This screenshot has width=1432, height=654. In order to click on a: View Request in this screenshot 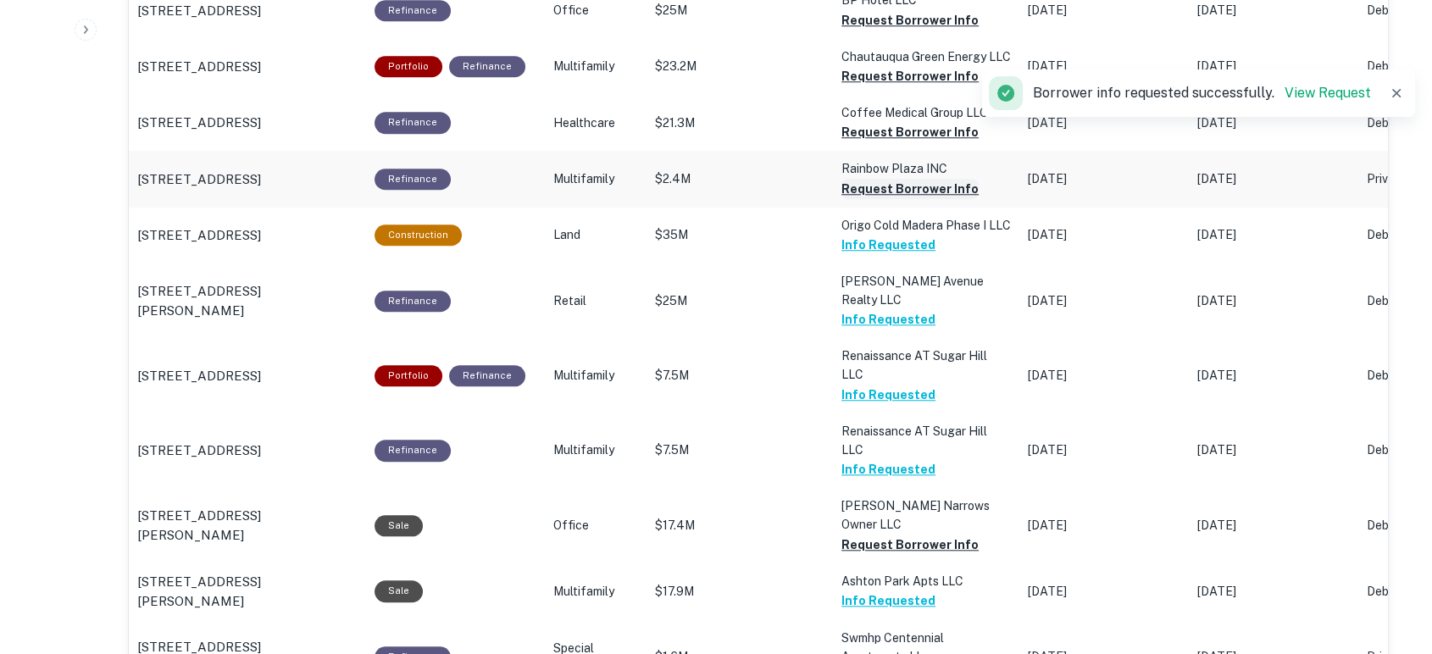, I will do `click(1328, 92)`.